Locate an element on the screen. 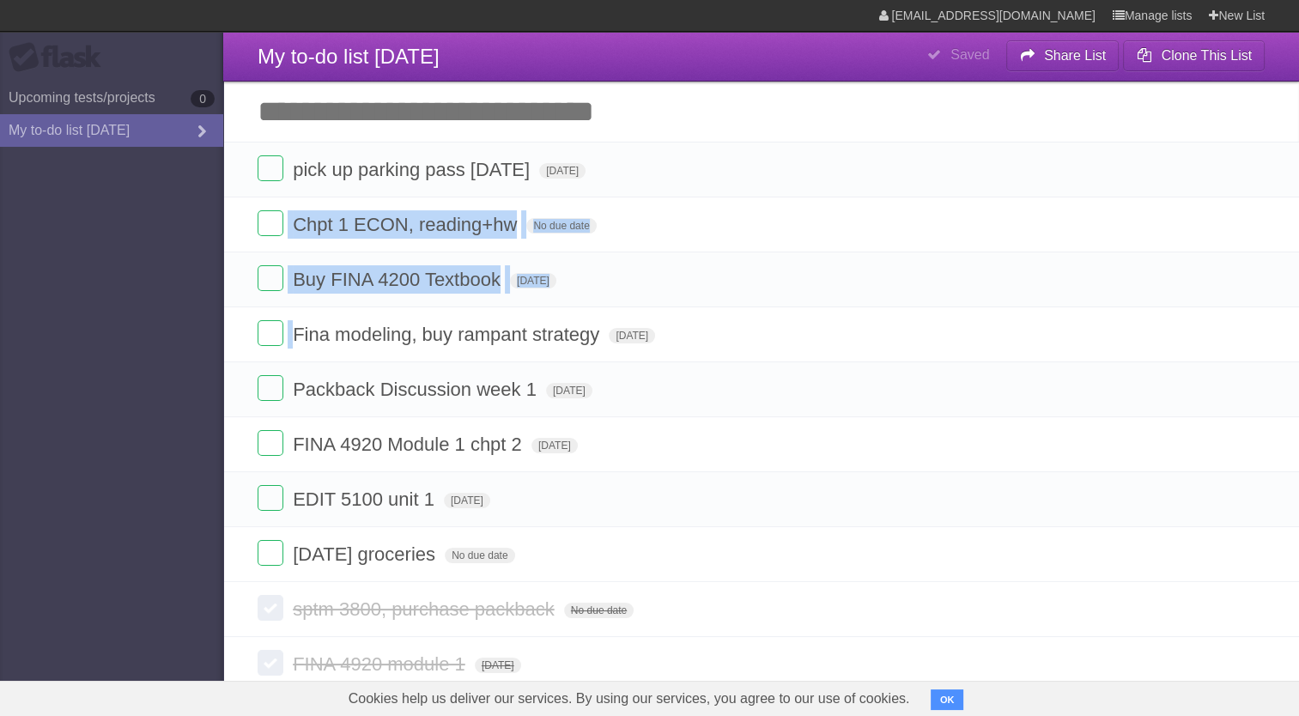 Image resolution: width=1299 pixels, height=716 pixels. button: OK is located at coordinates (947, 700).